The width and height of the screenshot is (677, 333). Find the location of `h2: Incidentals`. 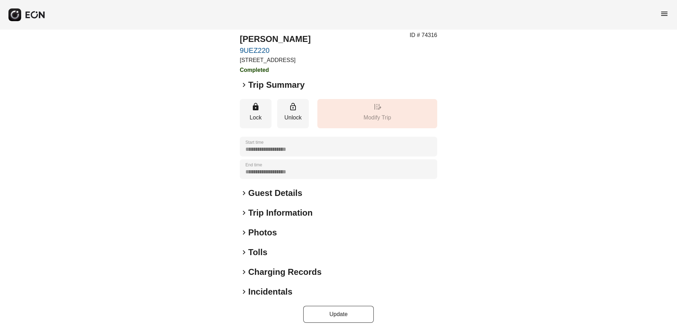

h2: Incidentals is located at coordinates (270, 292).